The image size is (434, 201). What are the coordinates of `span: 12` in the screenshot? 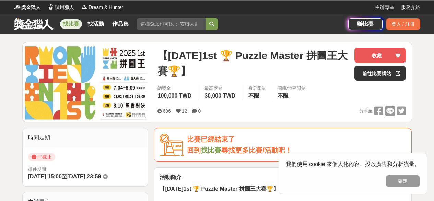 It's located at (184, 111).